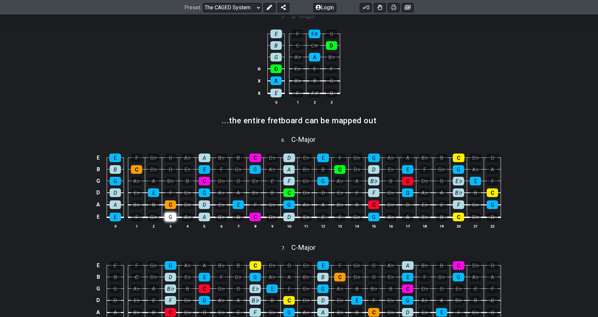 This screenshot has width=598, height=317. What do you see at coordinates (272, 226) in the screenshot?
I see `th: 9` at bounding box center [272, 226].